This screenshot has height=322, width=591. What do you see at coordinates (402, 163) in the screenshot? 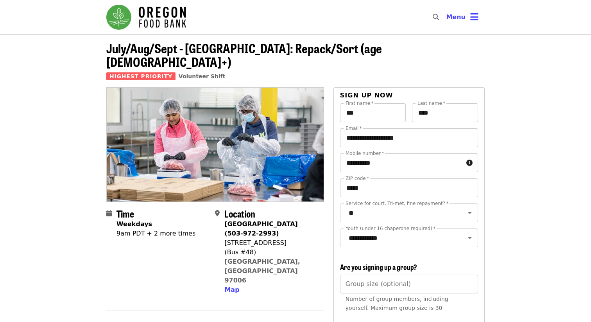
I see `input: Mobile number` at bounding box center [402, 163].